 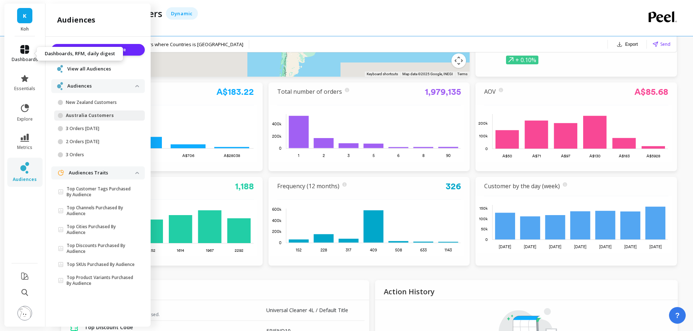 I want to click on p: Audiences Traits, so click(x=102, y=173).